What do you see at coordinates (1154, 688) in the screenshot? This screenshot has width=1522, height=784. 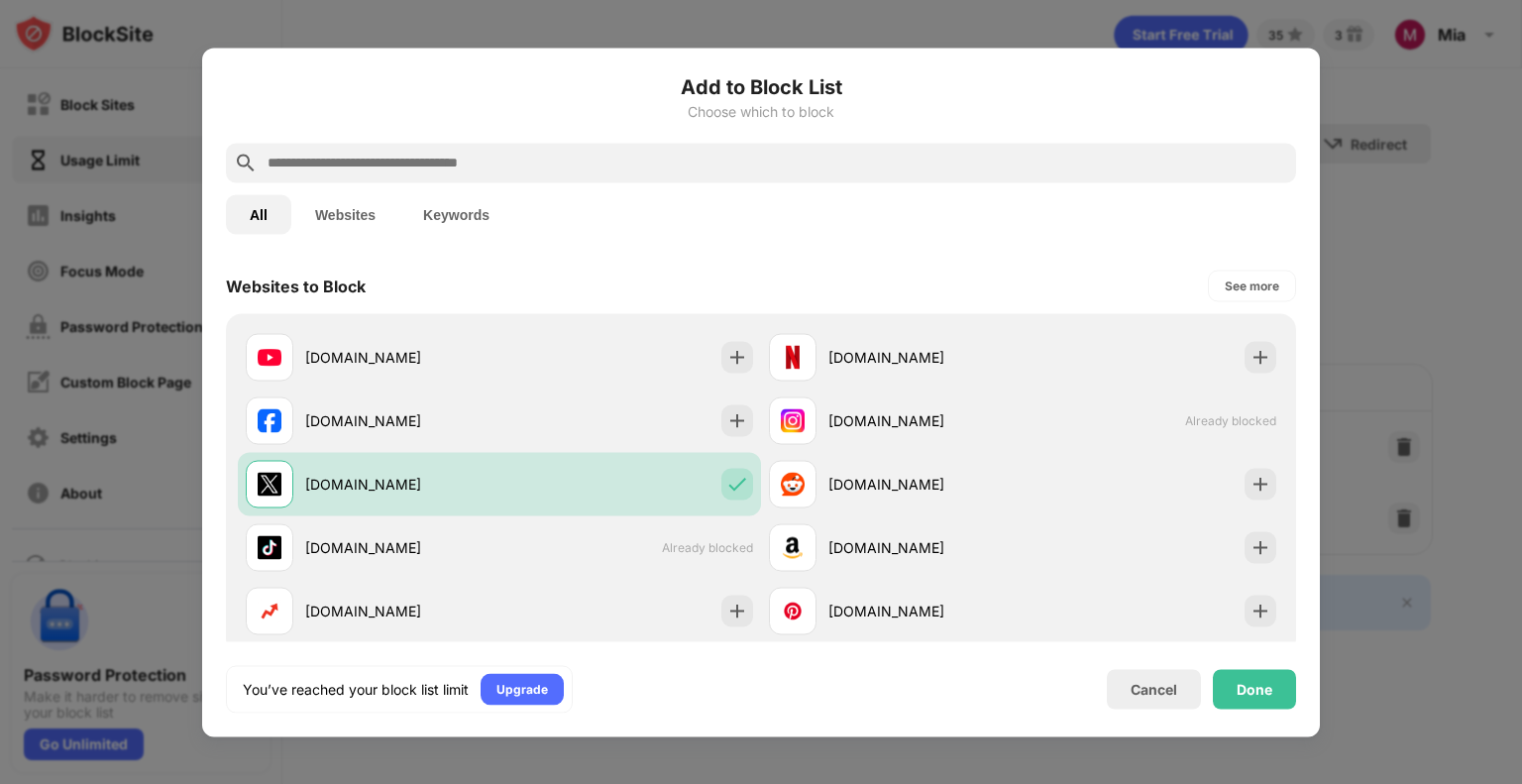 I see `div: Cancel` at bounding box center [1154, 688].